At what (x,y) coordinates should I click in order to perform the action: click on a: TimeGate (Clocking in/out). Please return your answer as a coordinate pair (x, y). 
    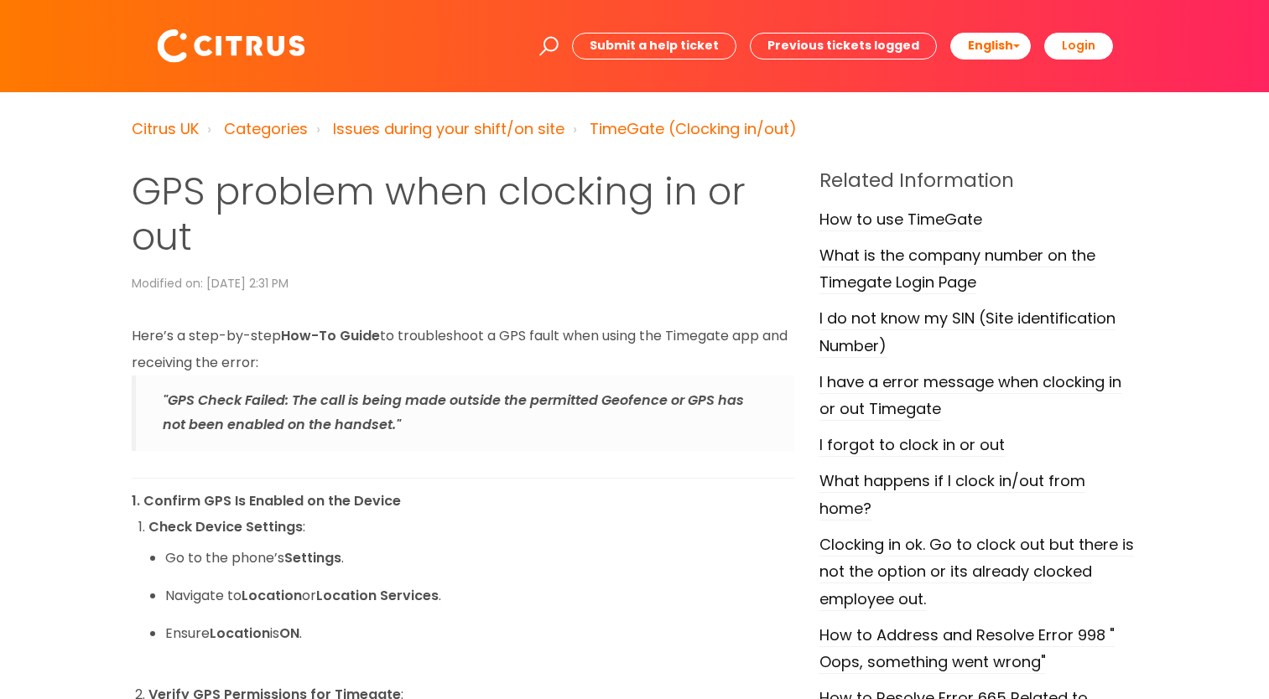
    Looking at the image, I should click on (693, 128).